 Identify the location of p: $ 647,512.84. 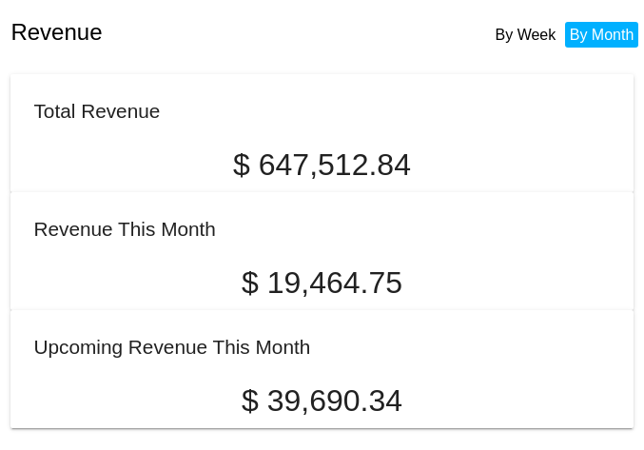
(322, 165).